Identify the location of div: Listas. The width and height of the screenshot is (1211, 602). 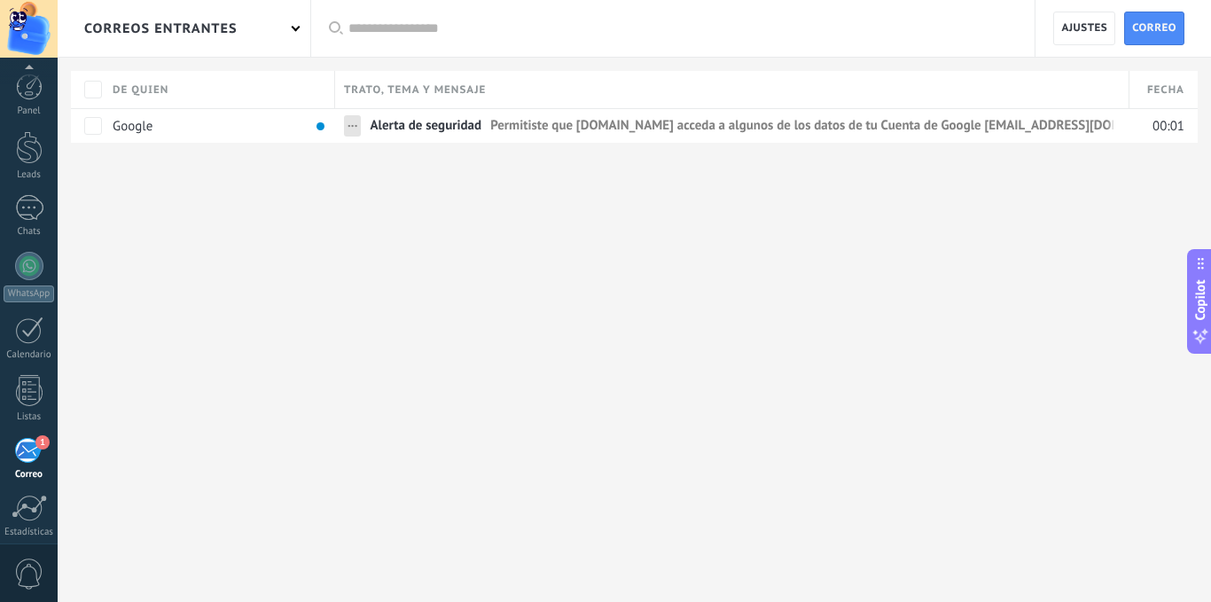
(29, 417).